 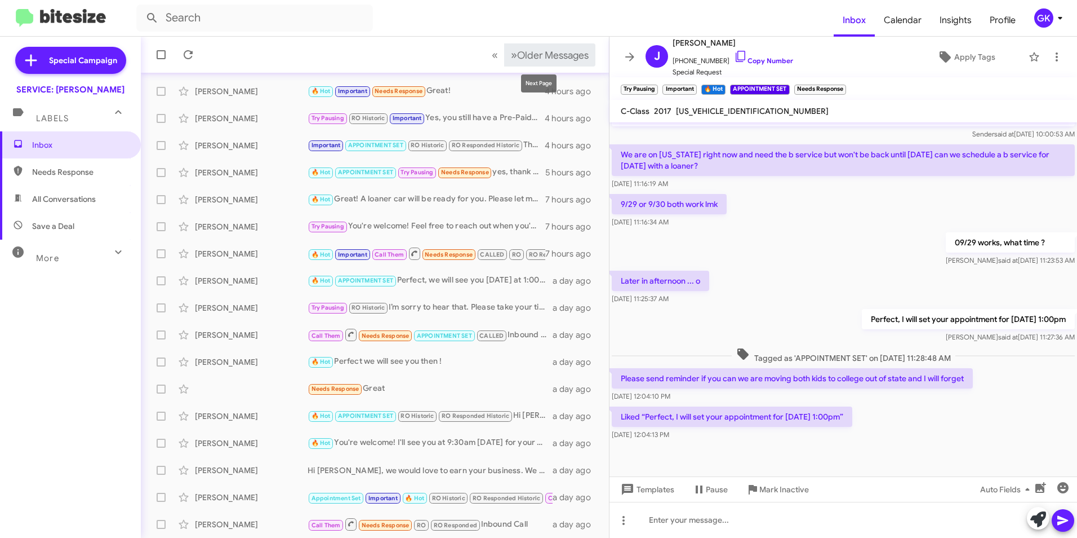 What do you see at coordinates (1008, 489) in the screenshot?
I see `button: Auto Fields` at bounding box center [1008, 489].